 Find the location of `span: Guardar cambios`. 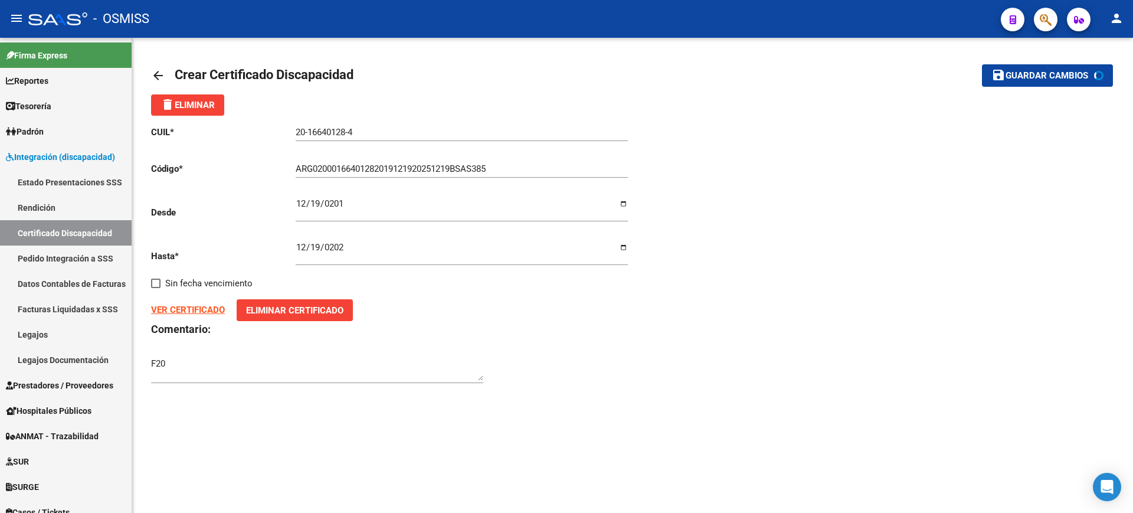

span: Guardar cambios is located at coordinates (1046, 76).